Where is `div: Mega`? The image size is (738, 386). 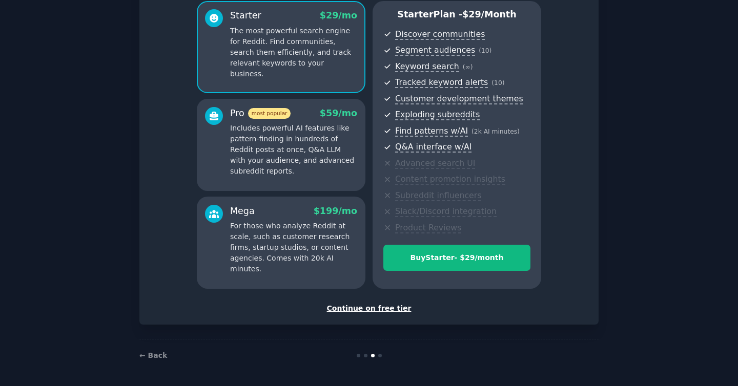
div: Mega is located at coordinates (242, 211).